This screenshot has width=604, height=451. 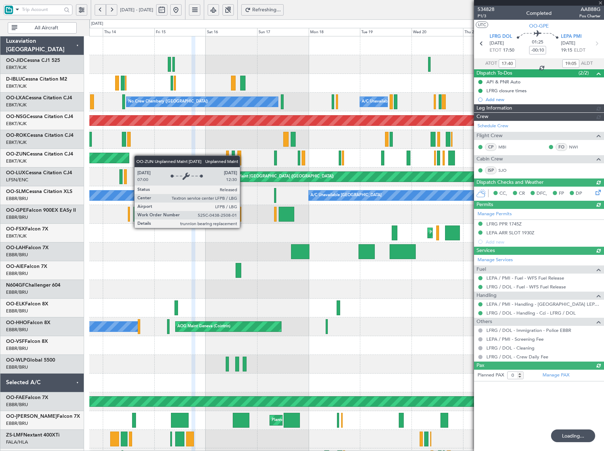 What do you see at coordinates (28, 323) in the screenshot?
I see `a: OO-HHOFalcon 8X` at bounding box center [28, 323].